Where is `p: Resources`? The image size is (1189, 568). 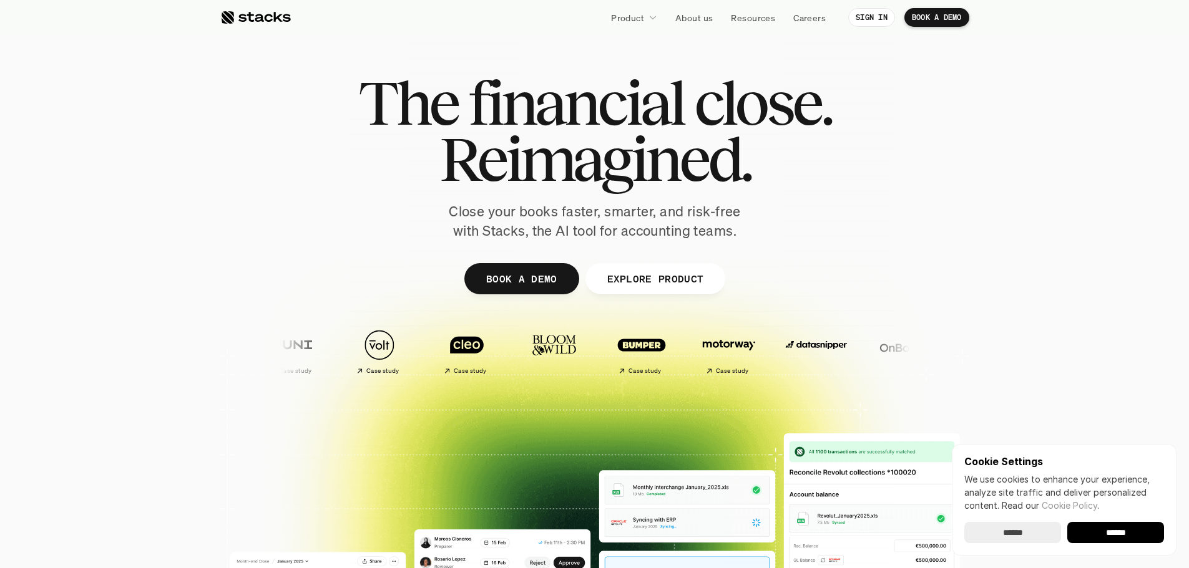
p: Resources is located at coordinates (752, 17).